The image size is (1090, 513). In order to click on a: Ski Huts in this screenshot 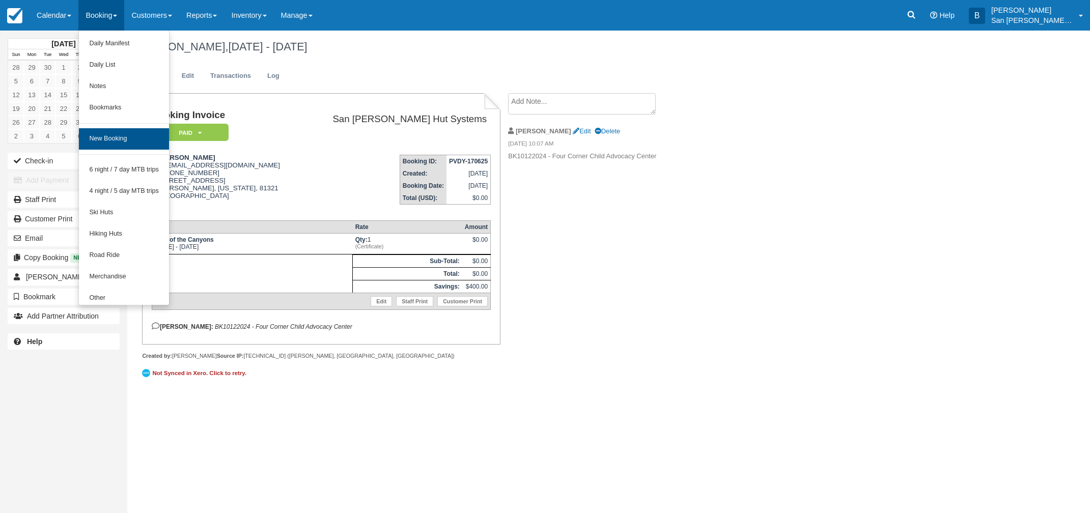, I will do `click(124, 213)`.